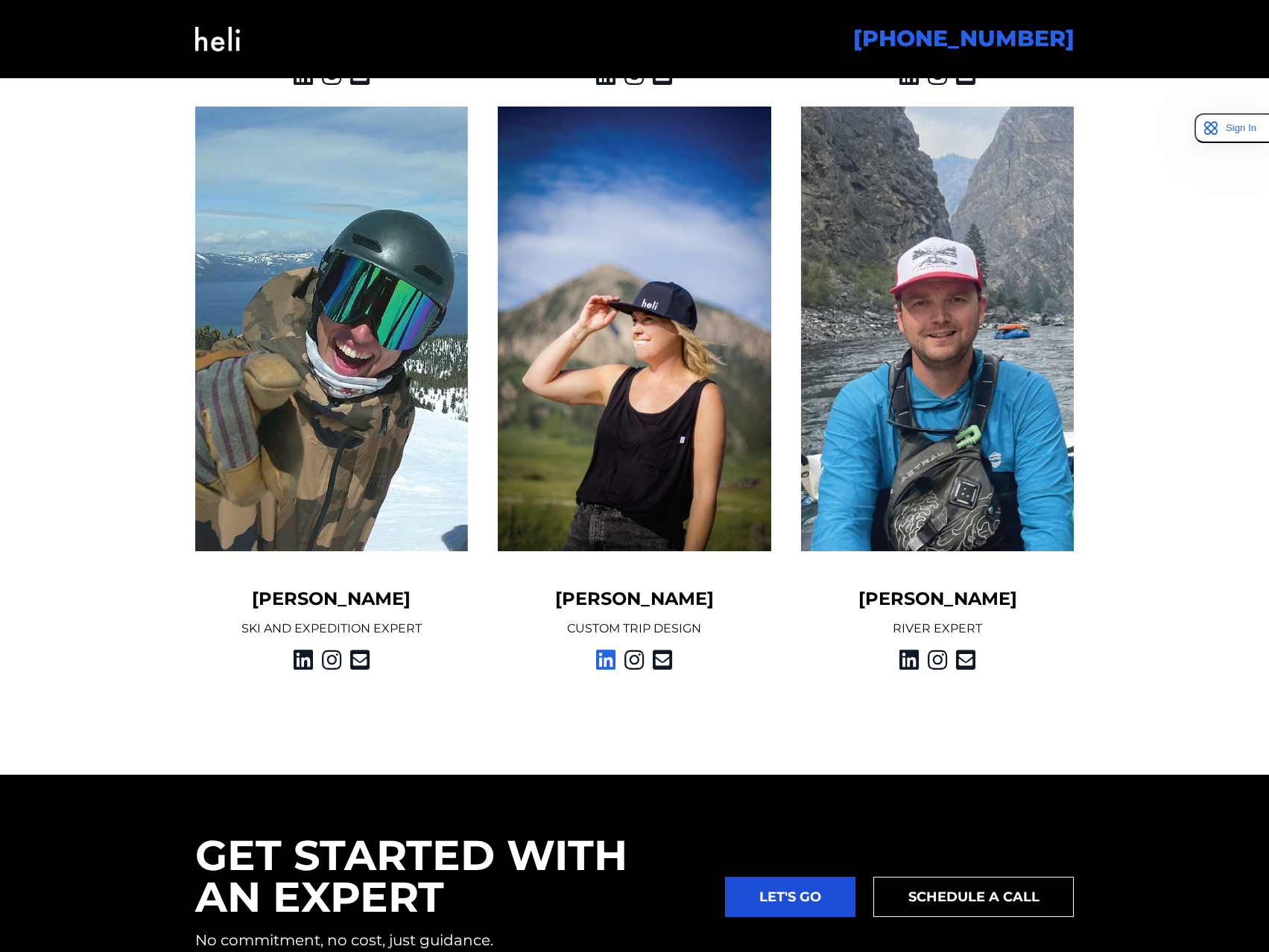 This screenshot has width=1269, height=952. Describe the element at coordinates (217, 39) in the screenshot. I see `img: Heli OS Logo` at that location.